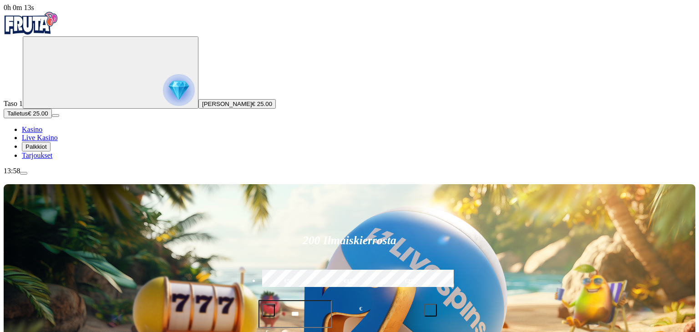  Describe the element at coordinates (37, 155) in the screenshot. I see `span: Tarjoukset` at that location.